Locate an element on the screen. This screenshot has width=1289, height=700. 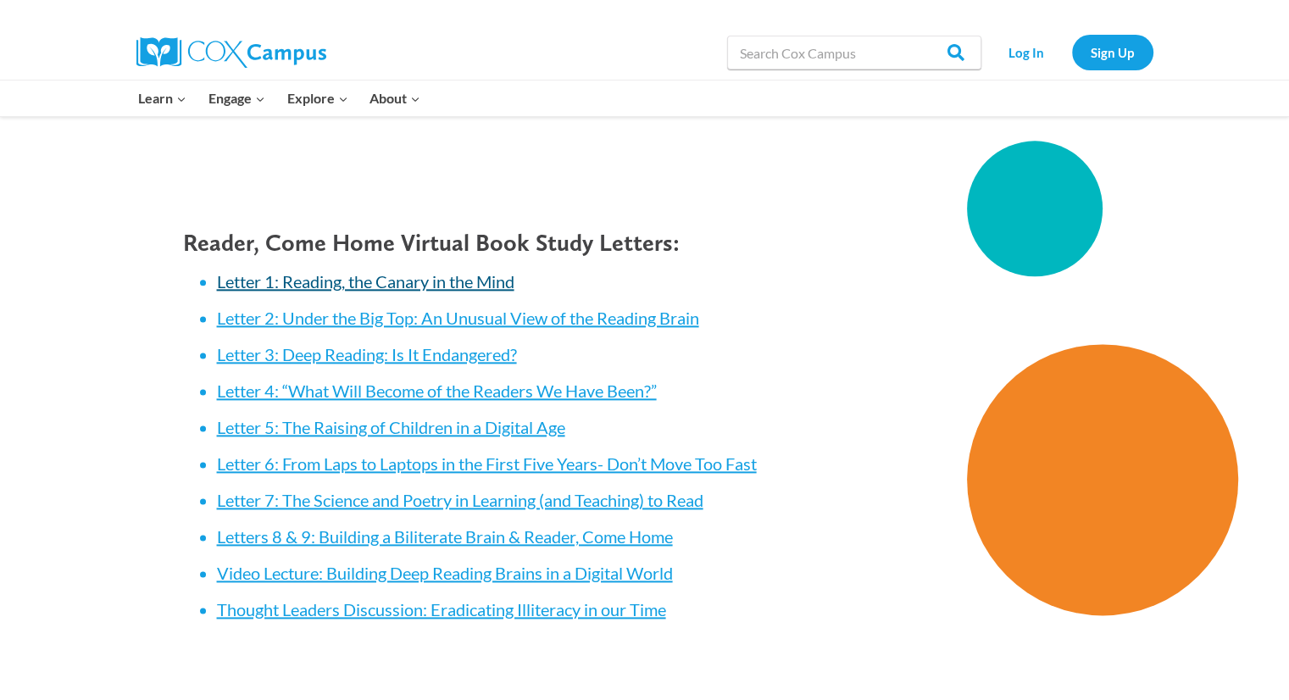
a: Sign Up is located at coordinates (1113, 52).